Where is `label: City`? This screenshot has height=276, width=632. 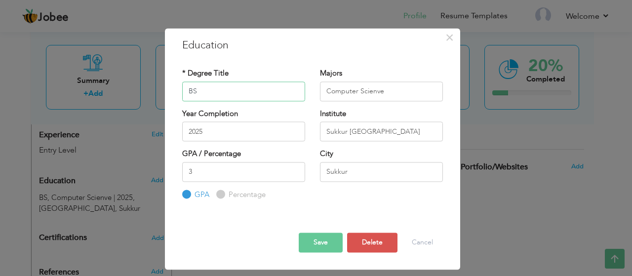
label: City is located at coordinates (326, 153).